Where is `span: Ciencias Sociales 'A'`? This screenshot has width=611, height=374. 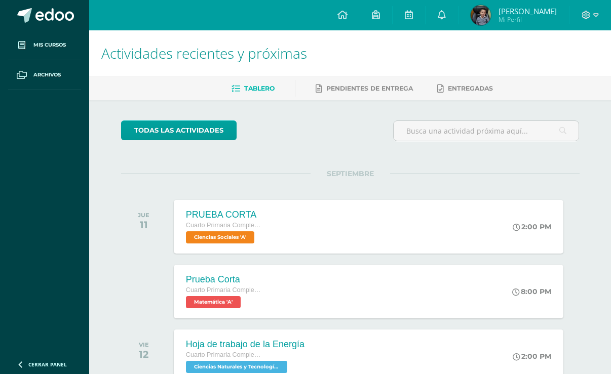 span: Ciencias Sociales 'A' is located at coordinates (220, 238).